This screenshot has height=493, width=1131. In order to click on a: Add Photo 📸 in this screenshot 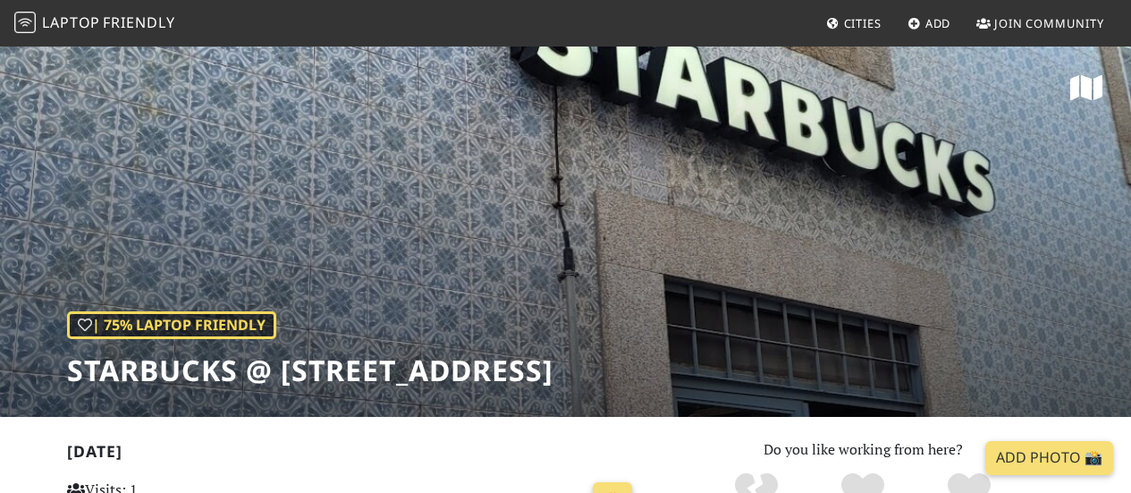, I will do `click(1049, 458)`.